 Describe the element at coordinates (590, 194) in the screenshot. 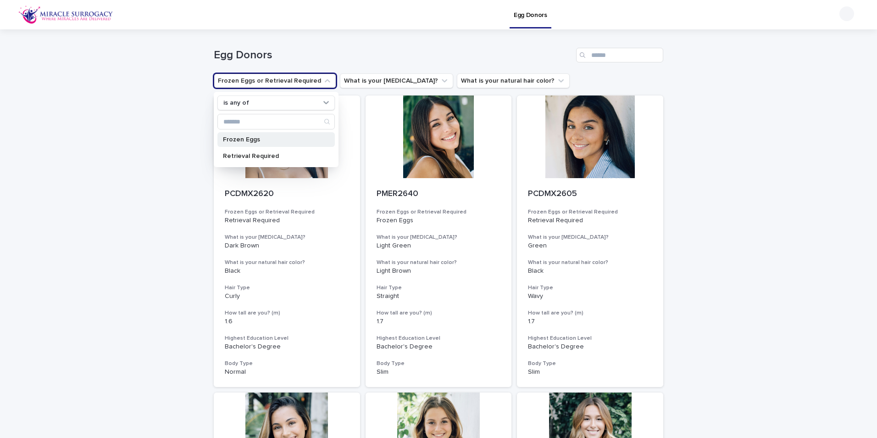

I see `p: PCDMX2605` at that location.